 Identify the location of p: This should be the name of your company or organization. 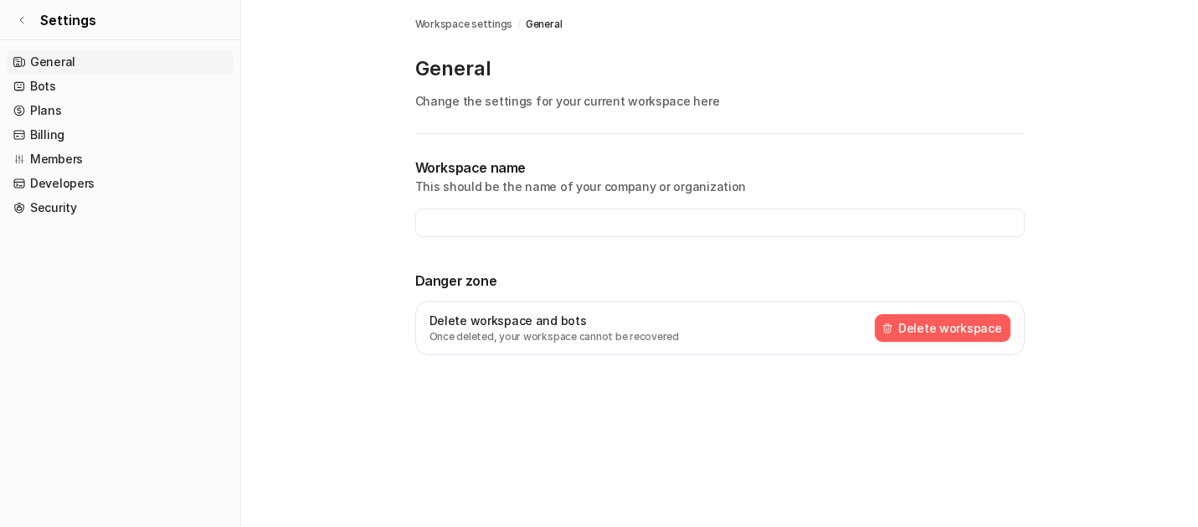
(720, 186).